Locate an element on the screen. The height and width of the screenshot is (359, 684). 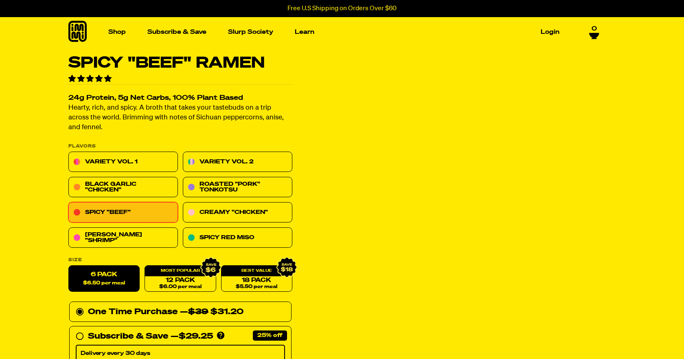
span: $31.20 is located at coordinates (216, 312).